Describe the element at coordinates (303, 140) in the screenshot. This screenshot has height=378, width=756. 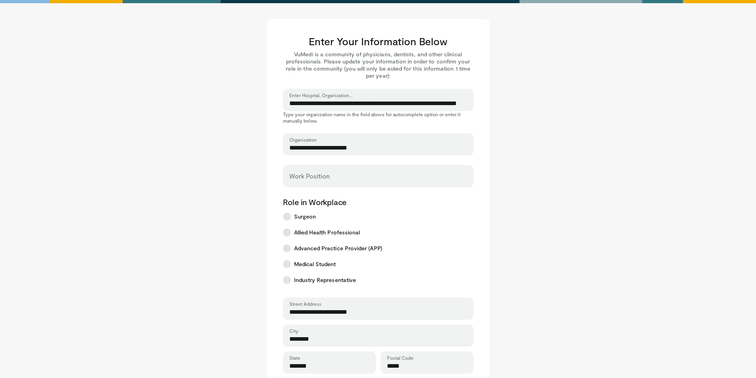
I see `label: Organization` at that location.